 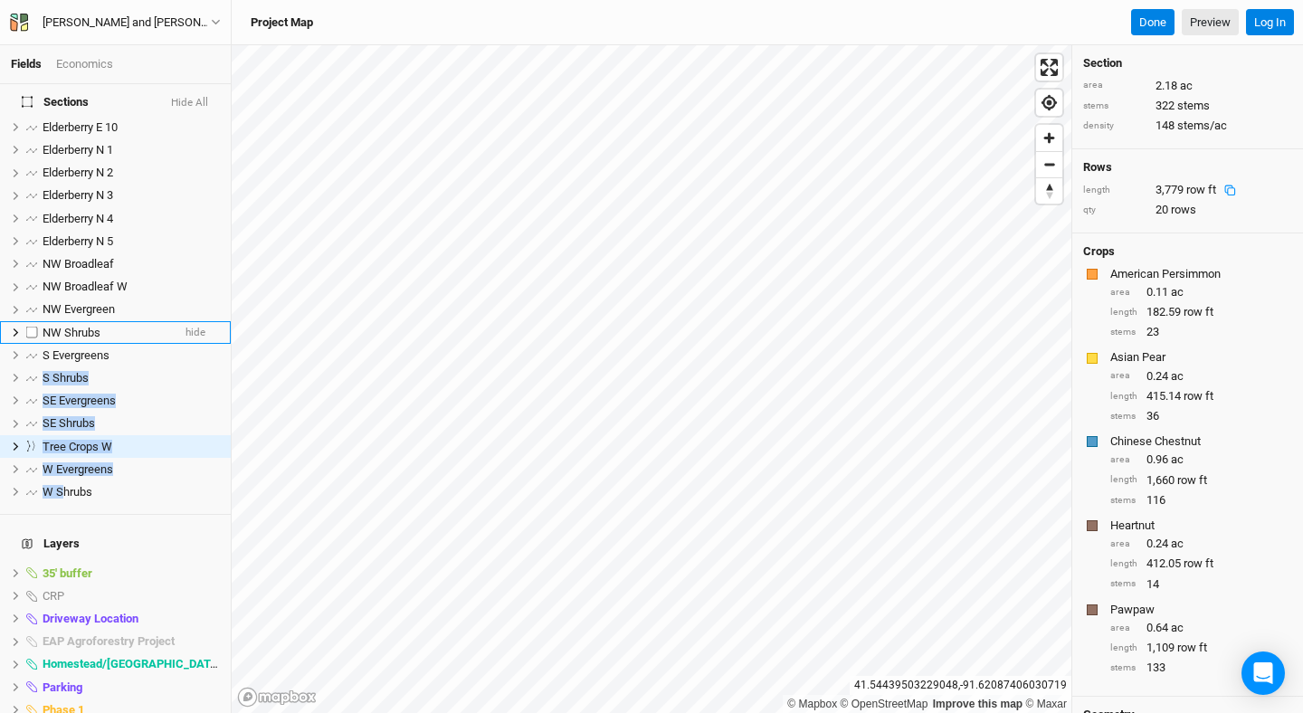 I want to click on div: NW Broadleaf W, so click(x=131, y=287).